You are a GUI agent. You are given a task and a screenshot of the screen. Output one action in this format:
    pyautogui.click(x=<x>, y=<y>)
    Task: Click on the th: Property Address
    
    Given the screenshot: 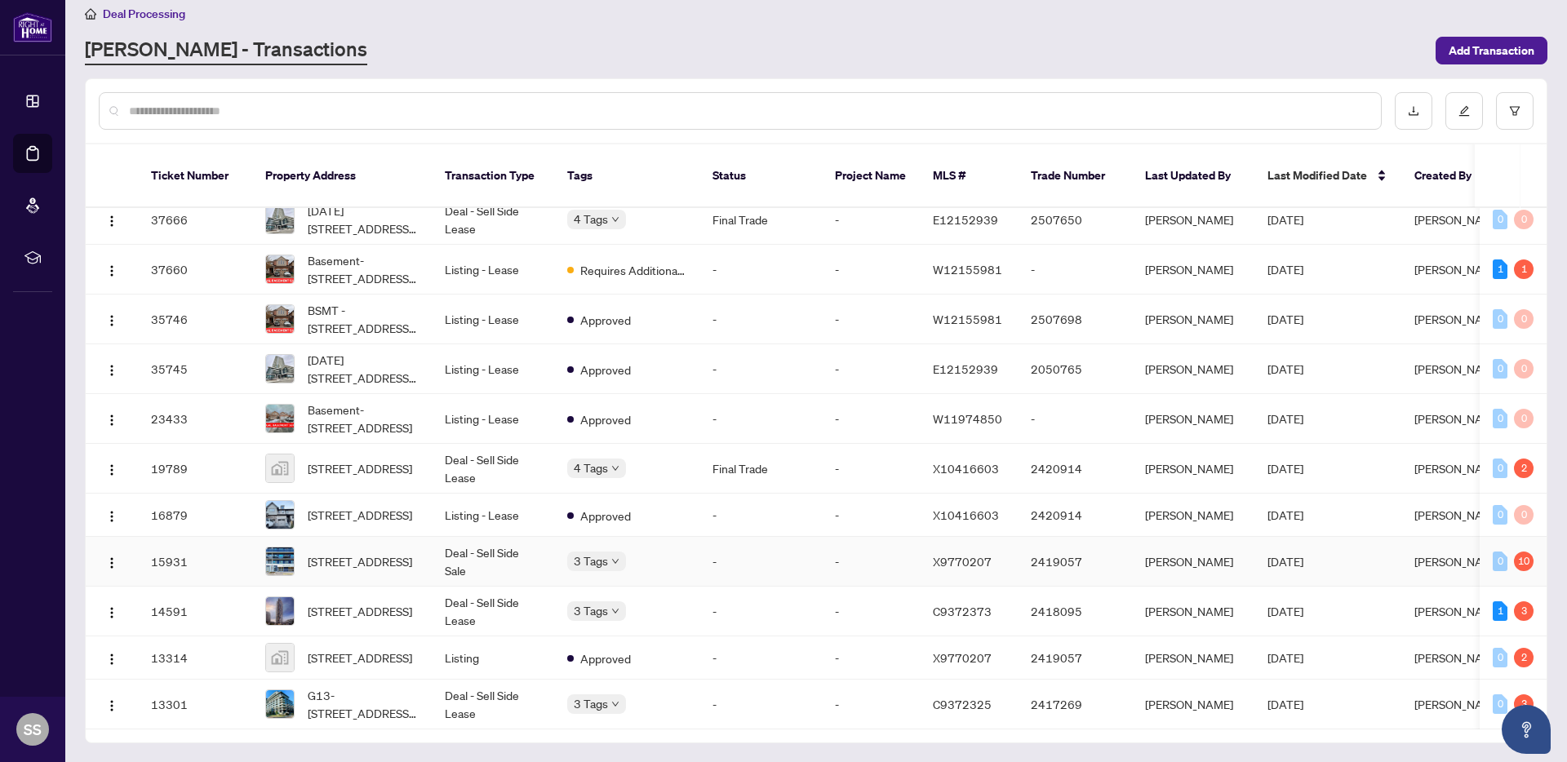 What is the action you would take?
    pyautogui.click(x=342, y=176)
    